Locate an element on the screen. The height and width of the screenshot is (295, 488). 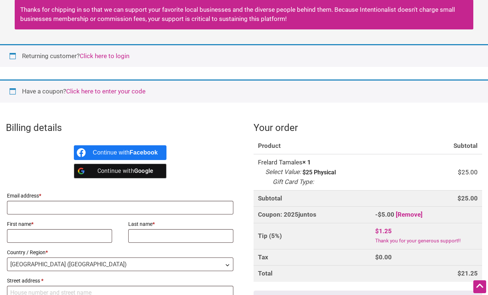
bdi: 0.00 is located at coordinates (383, 257).